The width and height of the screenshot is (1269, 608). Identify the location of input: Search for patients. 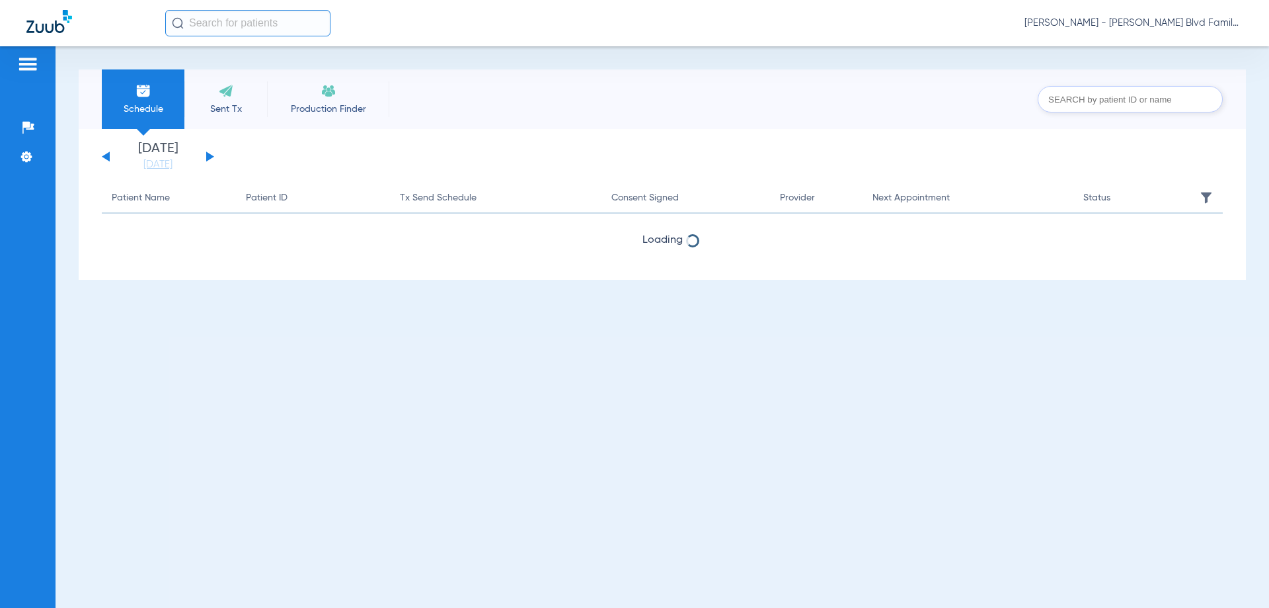
(248, 23).